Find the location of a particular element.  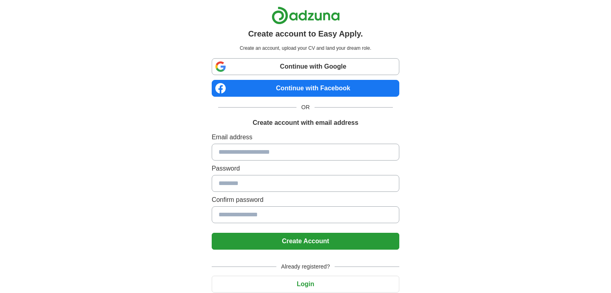

button: Login is located at coordinates (305, 285).